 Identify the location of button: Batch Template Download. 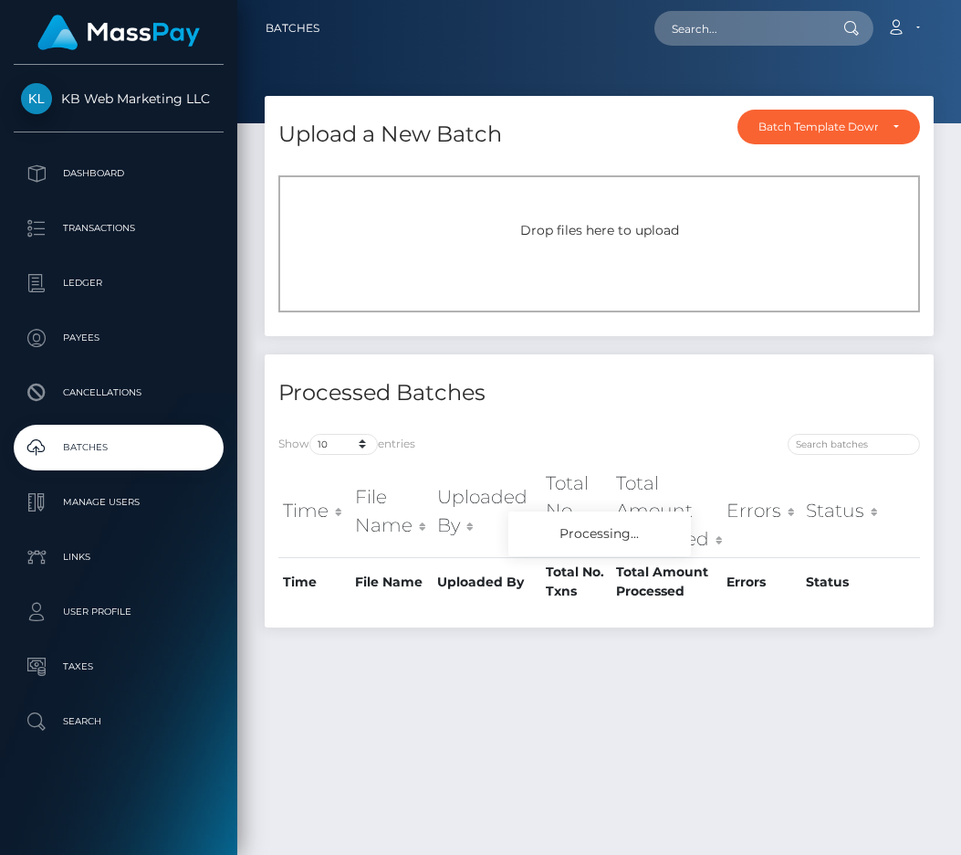
(829, 127).